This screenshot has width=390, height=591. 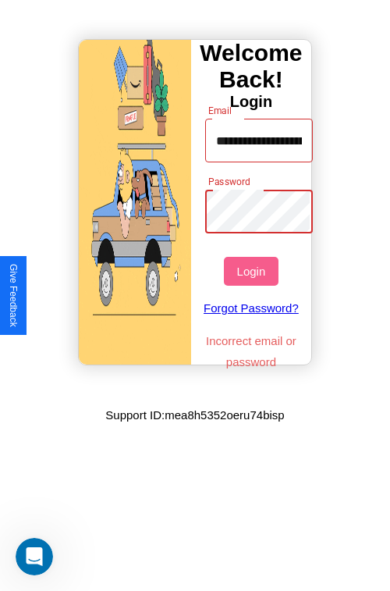 What do you see at coordinates (194, 414) in the screenshot?
I see `p: Support ID: mea8h5352oeru74bisp` at bounding box center [194, 414].